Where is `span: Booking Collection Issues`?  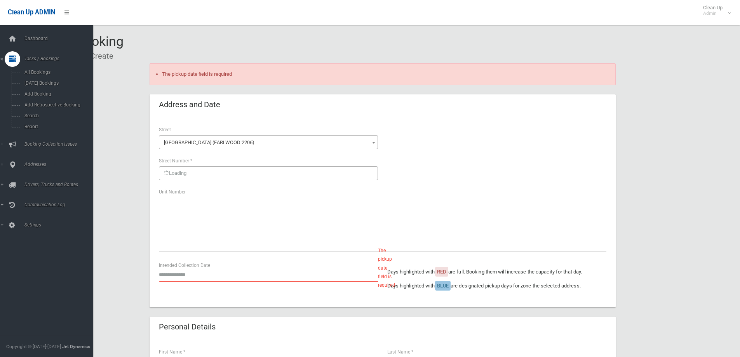
span: Booking Collection Issues is located at coordinates (61, 144).